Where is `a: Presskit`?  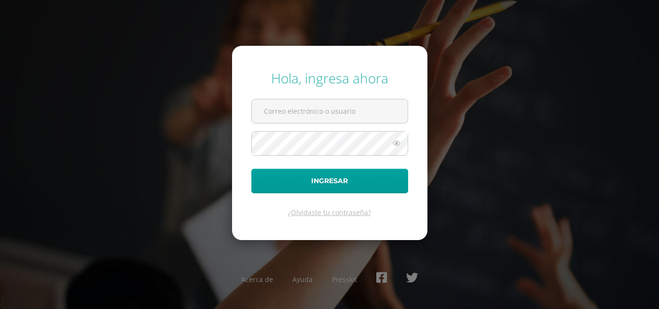 a: Presskit is located at coordinates (345, 280).